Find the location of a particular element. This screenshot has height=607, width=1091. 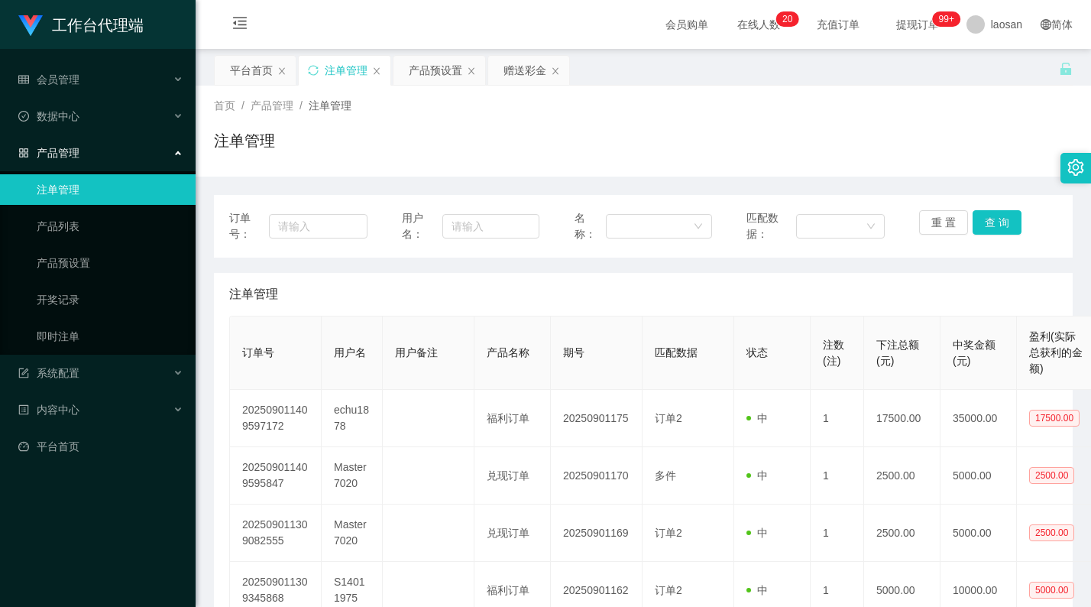

button: 重 置 is located at coordinates (943, 222).